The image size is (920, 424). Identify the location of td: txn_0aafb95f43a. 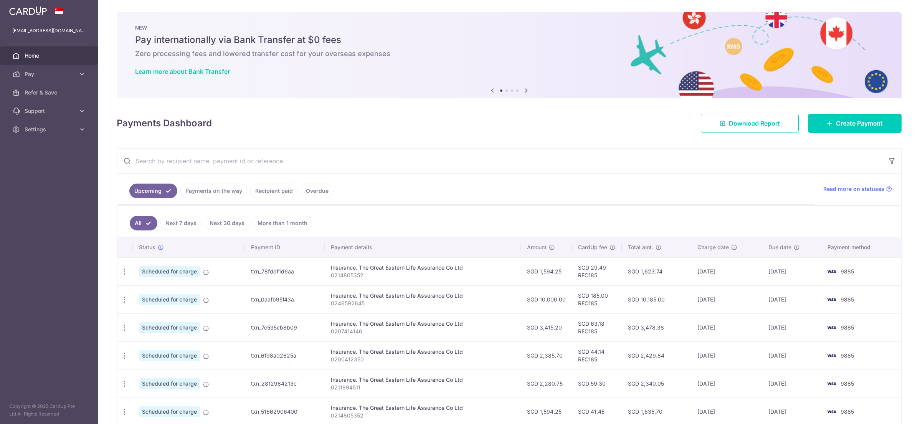
(285, 299).